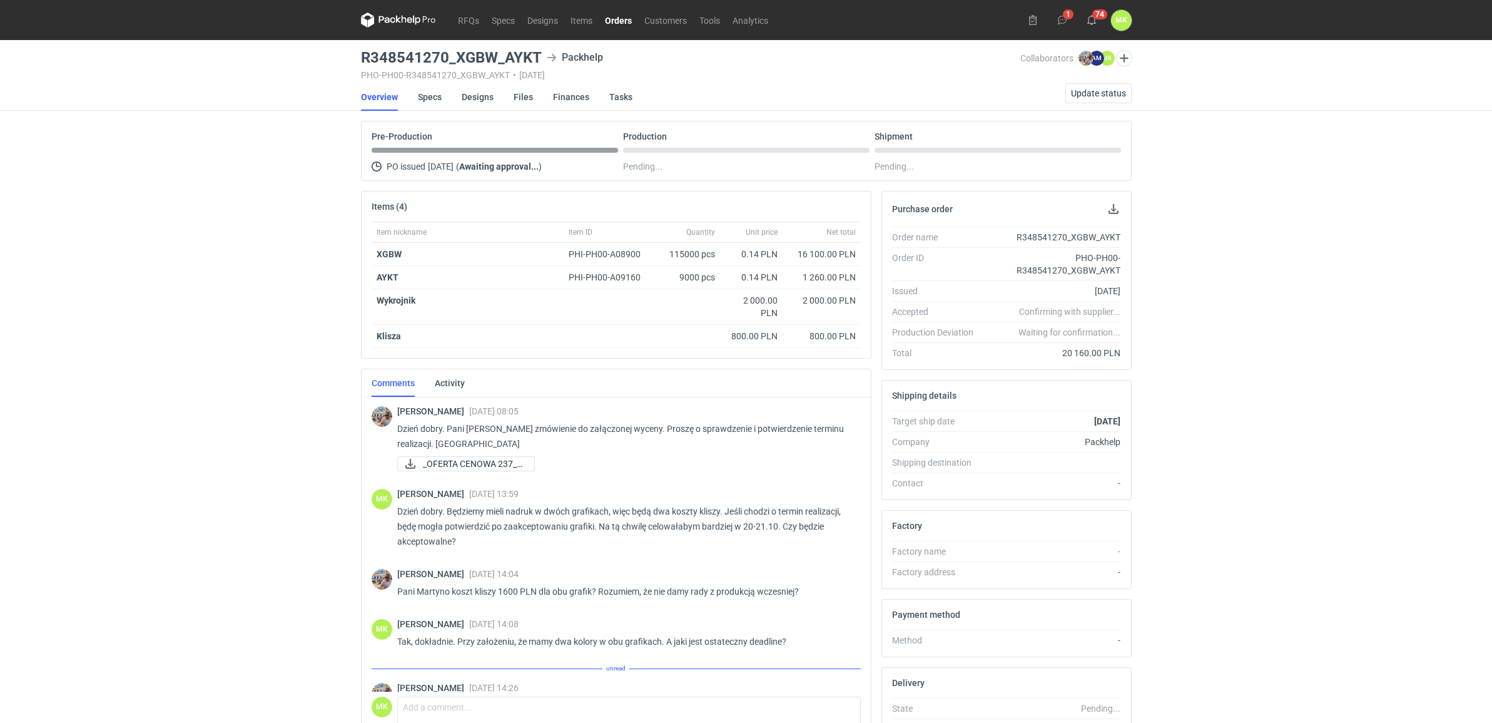  What do you see at coordinates (1053, 237) in the screenshot?
I see `div: R348541270_XGBW_AYKT` at bounding box center [1053, 237].